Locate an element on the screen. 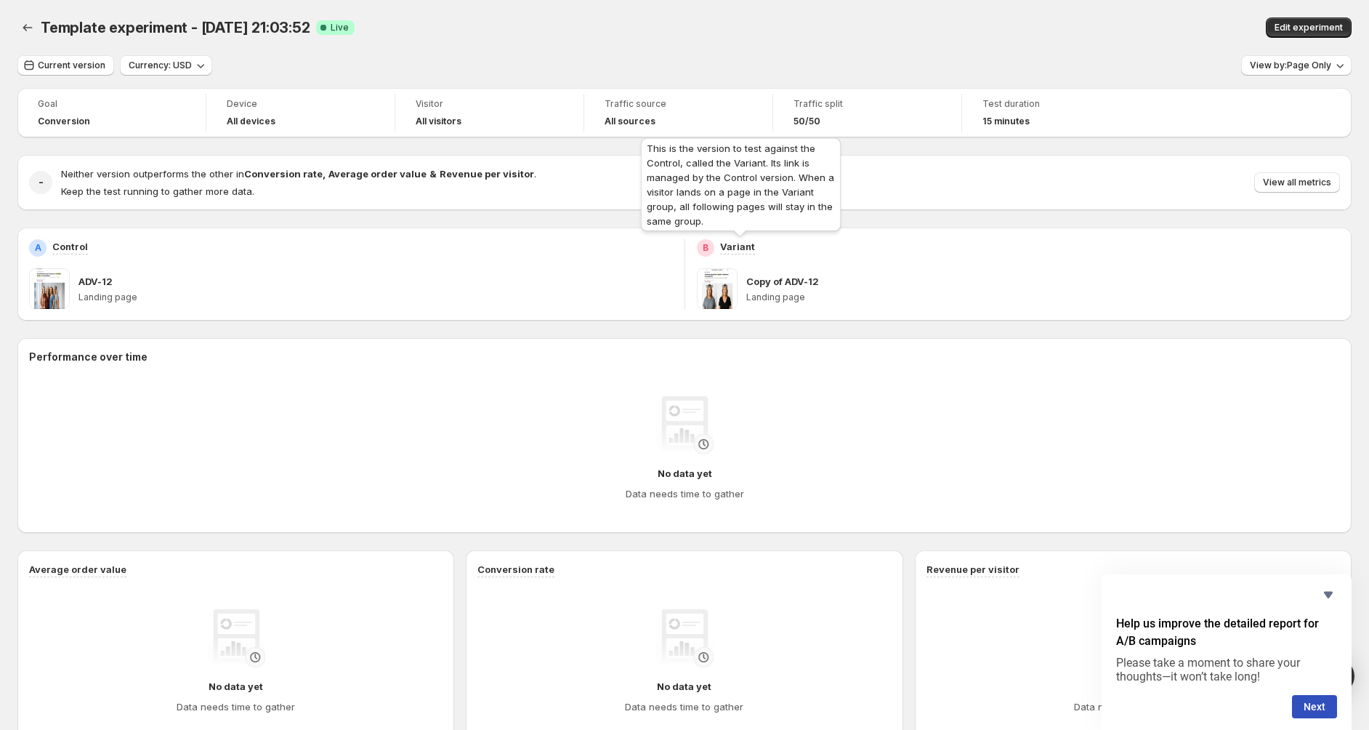 This screenshot has width=1369, height=730. strong: Conversion rate is located at coordinates (283, 174).